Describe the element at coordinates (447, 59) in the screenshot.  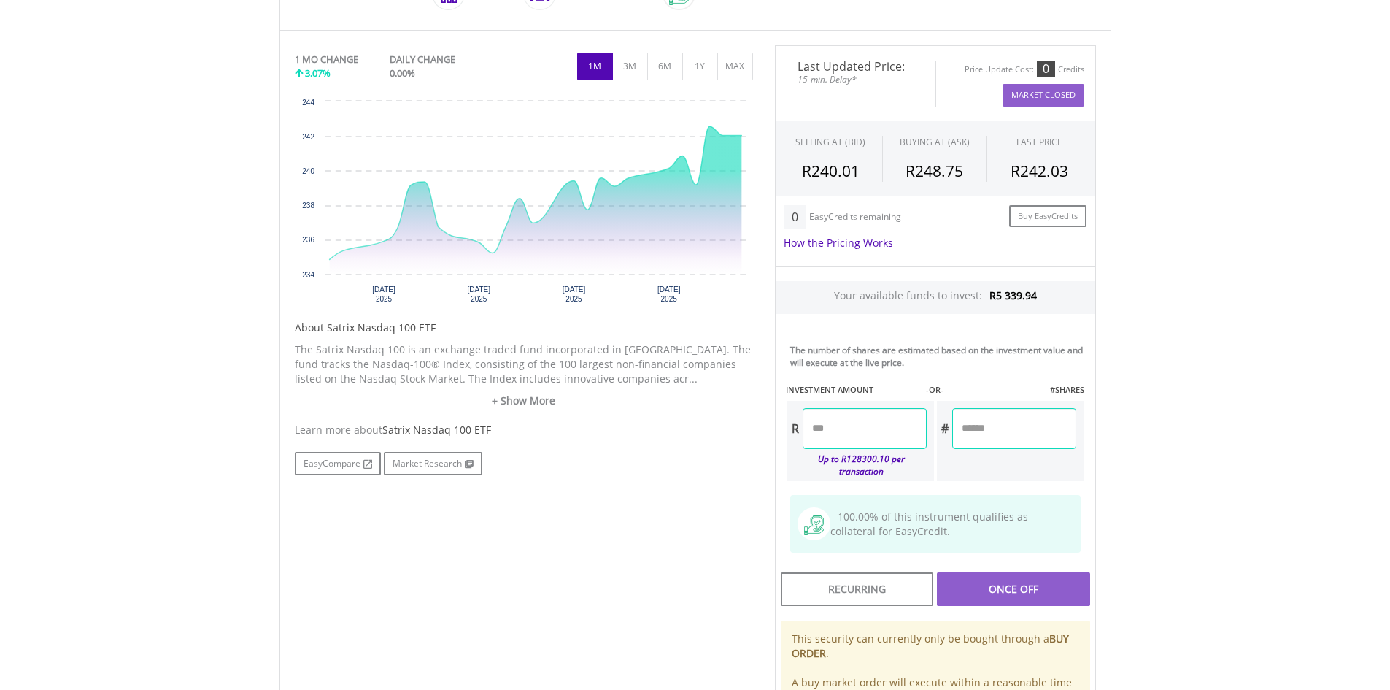
I see `div: DAILY CHANGE` at that location.